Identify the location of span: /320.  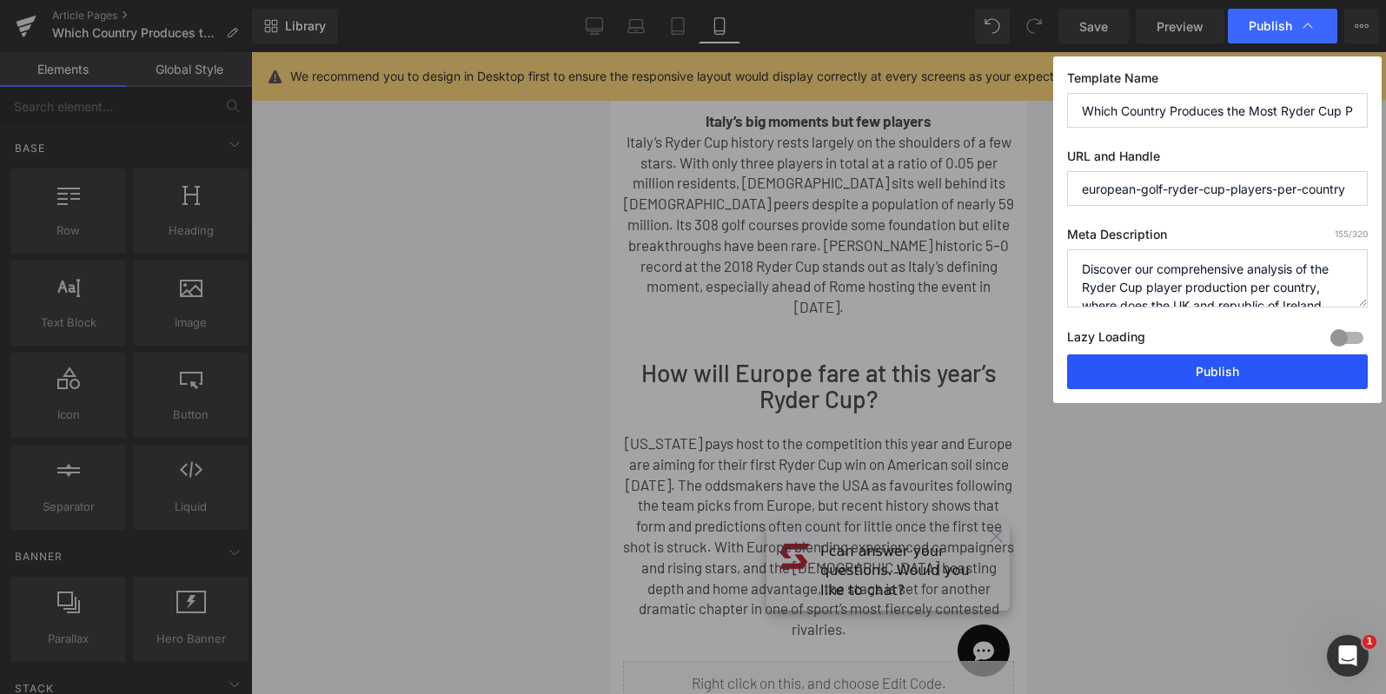
(1351, 234).